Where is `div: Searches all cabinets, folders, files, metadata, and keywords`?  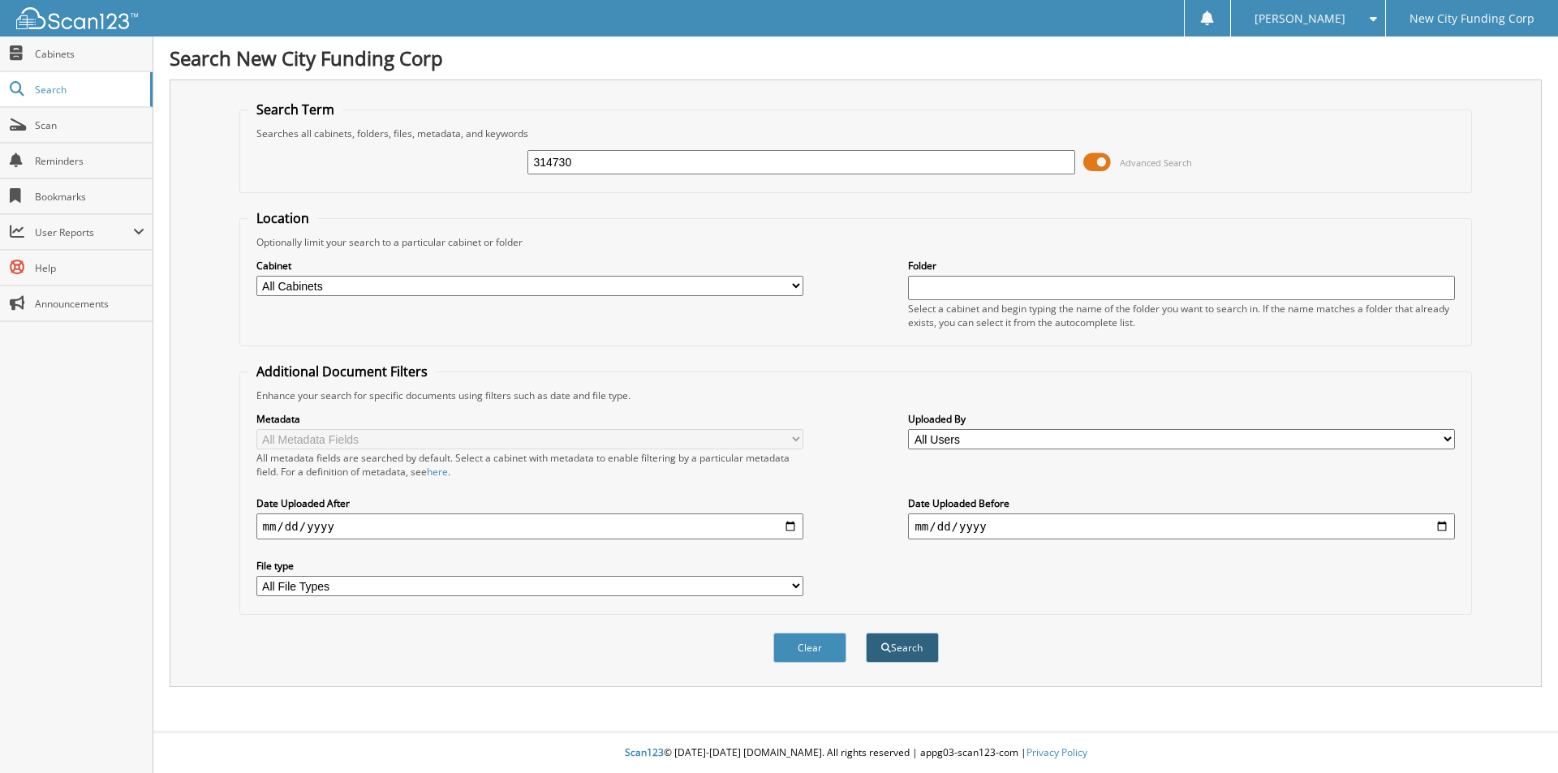 div: Searches all cabinets, folders, files, metadata, and keywords is located at coordinates (856, 133).